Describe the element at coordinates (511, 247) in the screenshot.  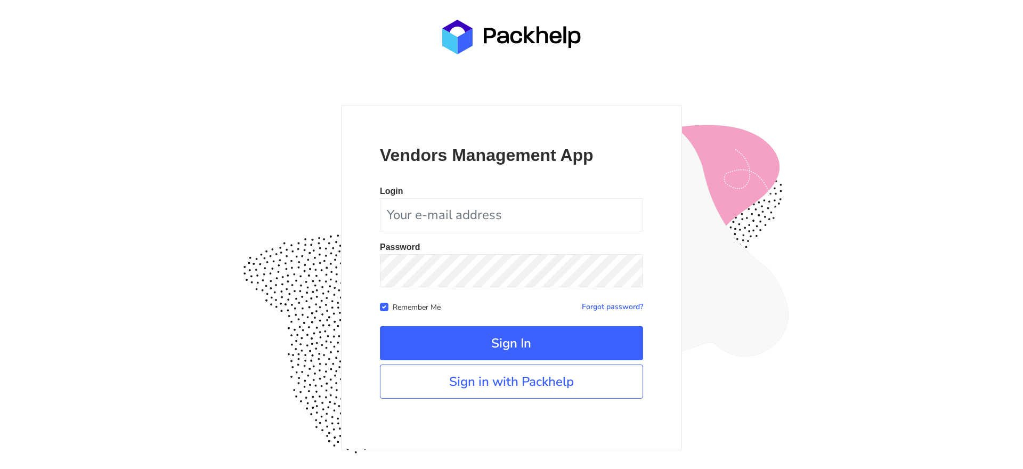
I see `p: Password` at that location.